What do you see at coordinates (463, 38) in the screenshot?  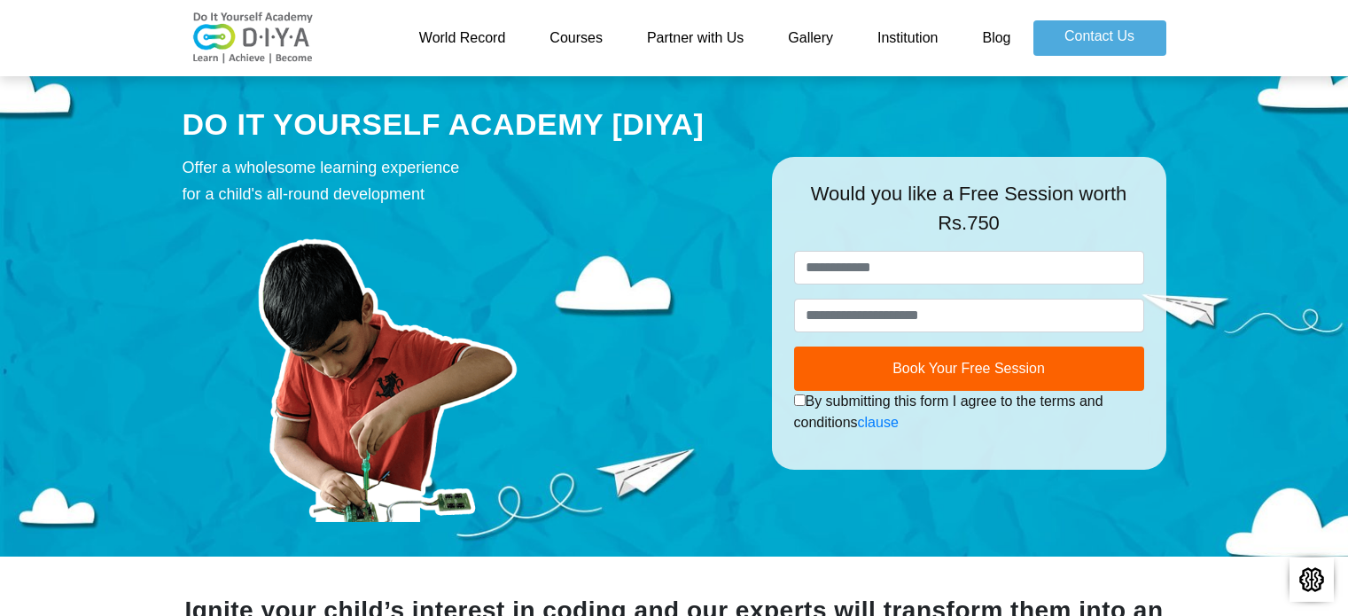 I see `a: World Record` at bounding box center [463, 38].